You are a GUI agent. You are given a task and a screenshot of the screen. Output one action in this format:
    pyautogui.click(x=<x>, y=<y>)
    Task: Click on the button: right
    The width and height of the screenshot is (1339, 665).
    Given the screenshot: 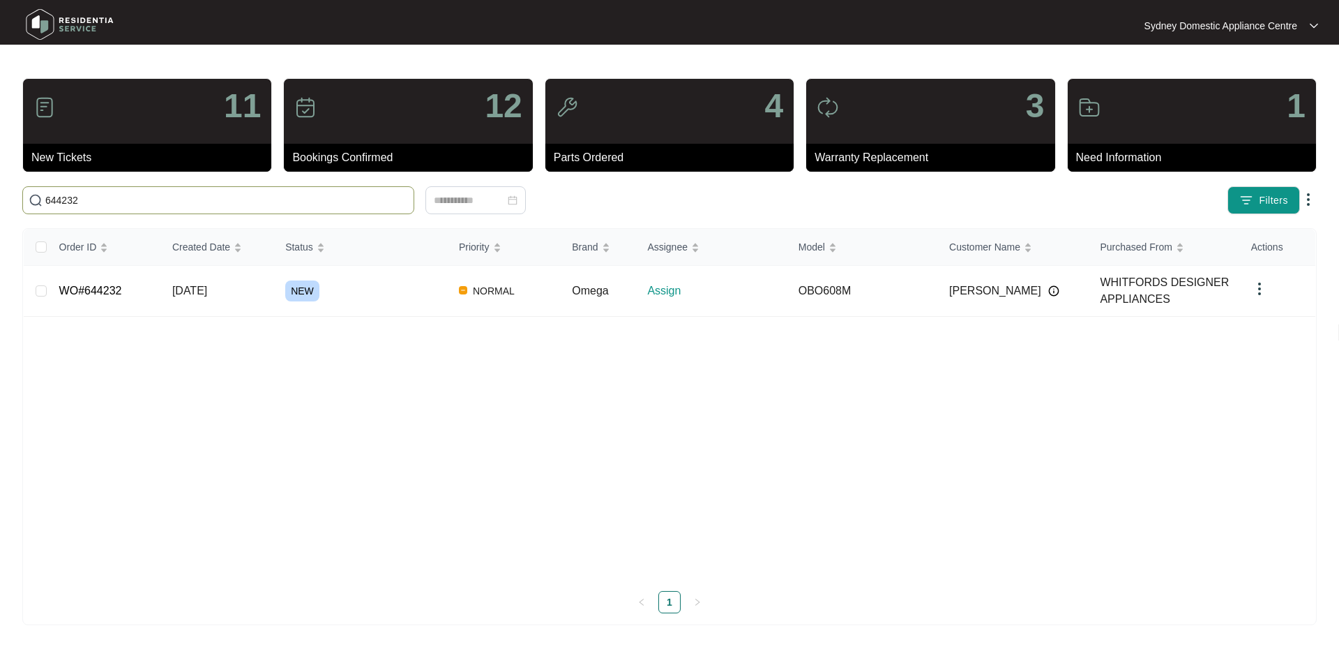 What is the action you would take?
    pyautogui.click(x=698, y=602)
    